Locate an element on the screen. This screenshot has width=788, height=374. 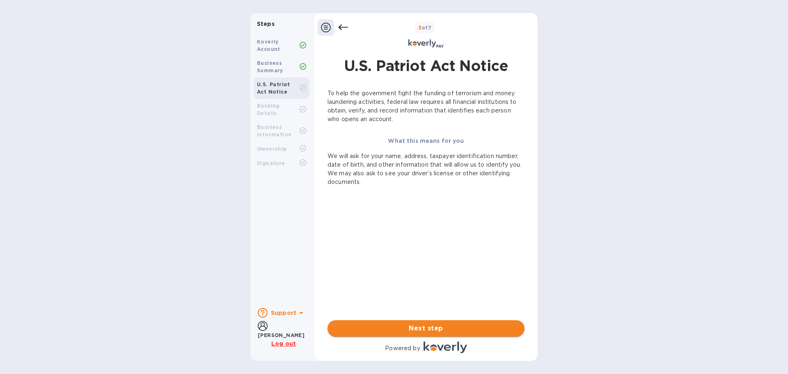
b: Ownership is located at coordinates (272, 149).